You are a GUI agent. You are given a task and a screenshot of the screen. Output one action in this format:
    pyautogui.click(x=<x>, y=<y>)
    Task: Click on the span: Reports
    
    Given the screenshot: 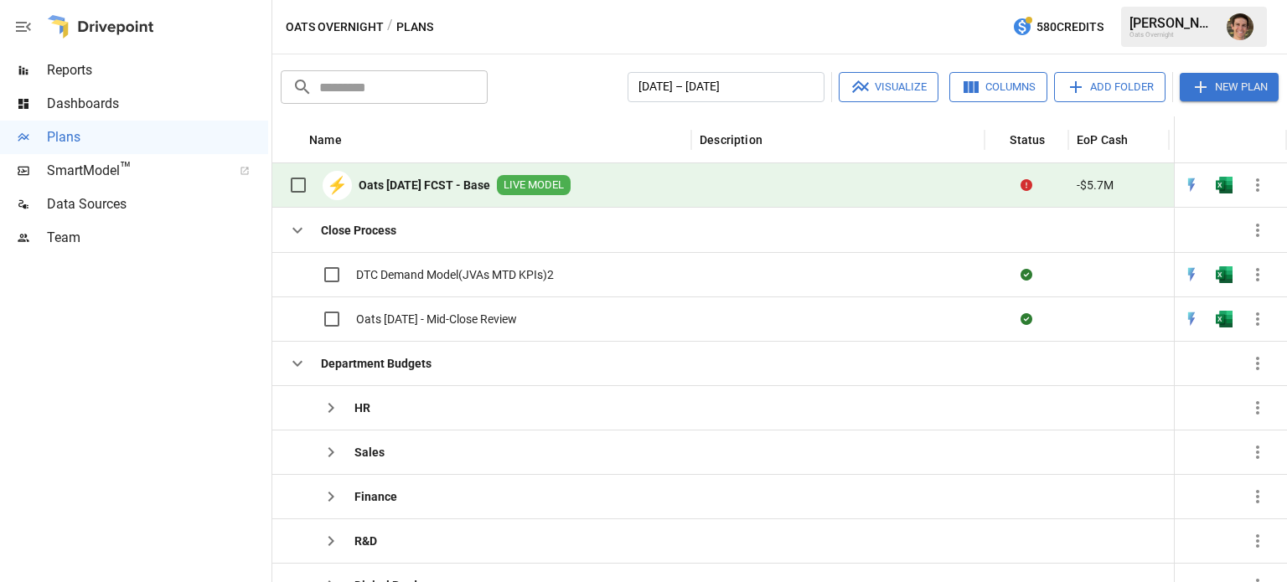 What is the action you would take?
    pyautogui.click(x=158, y=70)
    